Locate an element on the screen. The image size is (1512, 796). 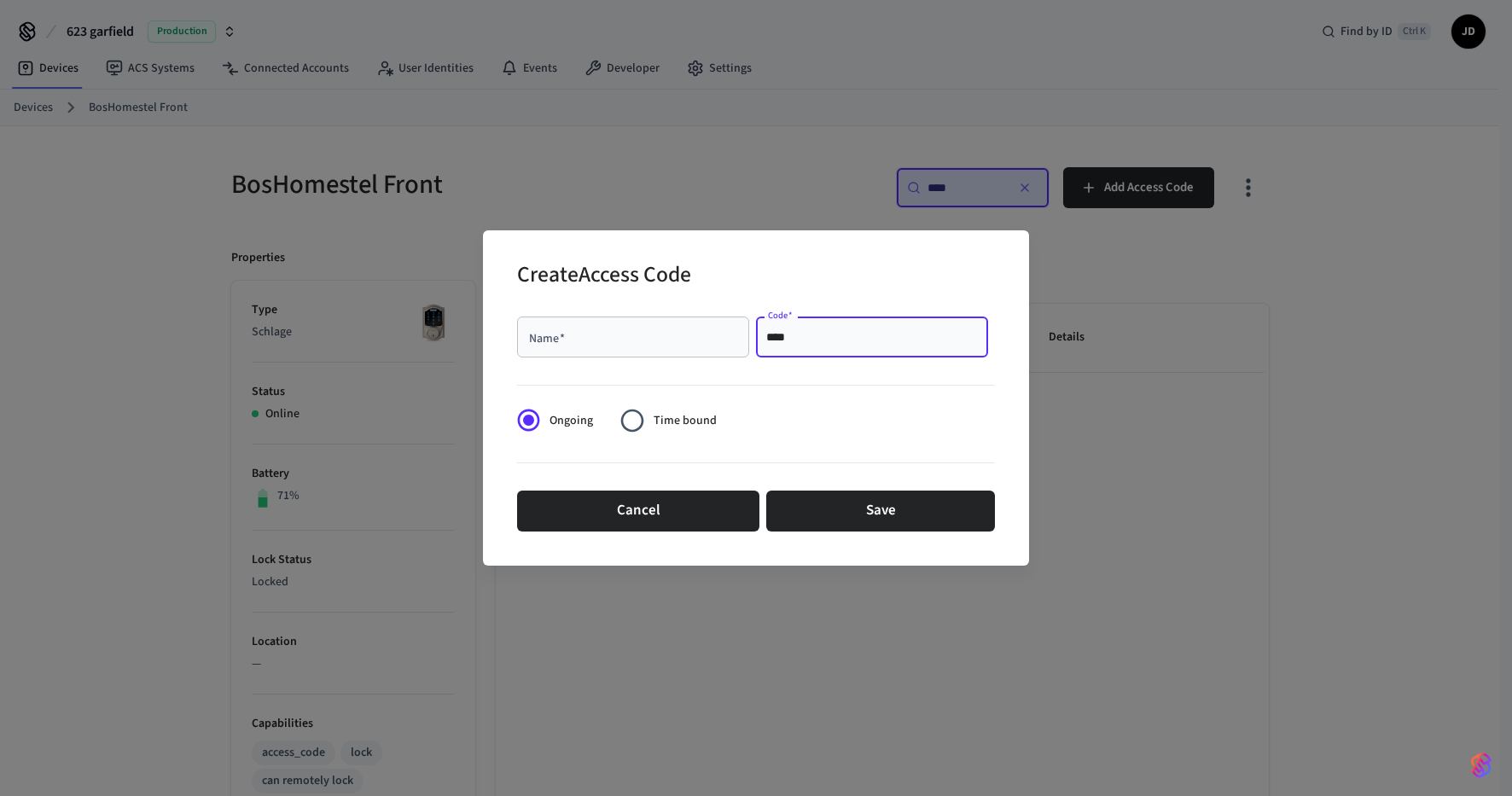
span: Time bound is located at coordinates (685, 421).